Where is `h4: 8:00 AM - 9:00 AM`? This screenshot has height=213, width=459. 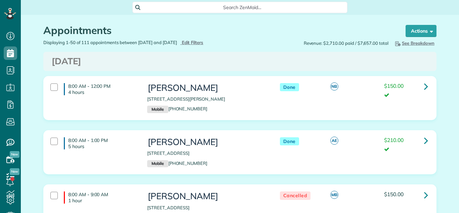
h4: 8:00 AM - 9:00 AM is located at coordinates (100, 197).